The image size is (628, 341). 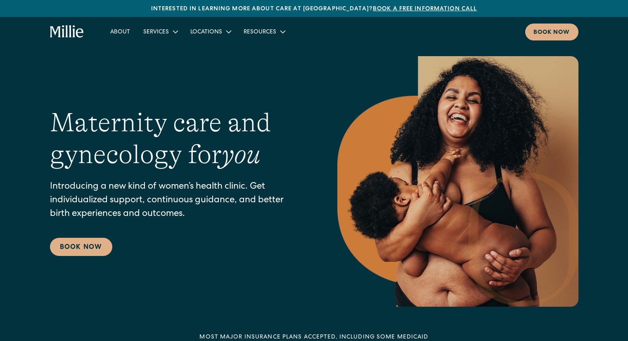 I want to click on img: Smiling mother with her baby in arms, celebrating body positivity and the nurturing bond of postp..., so click(x=458, y=181).